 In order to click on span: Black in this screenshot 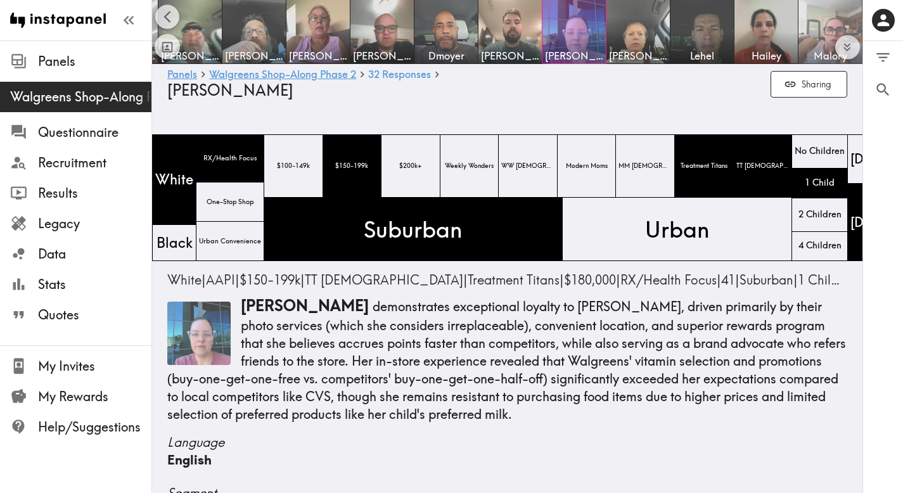, I will do `click(174, 243)`.